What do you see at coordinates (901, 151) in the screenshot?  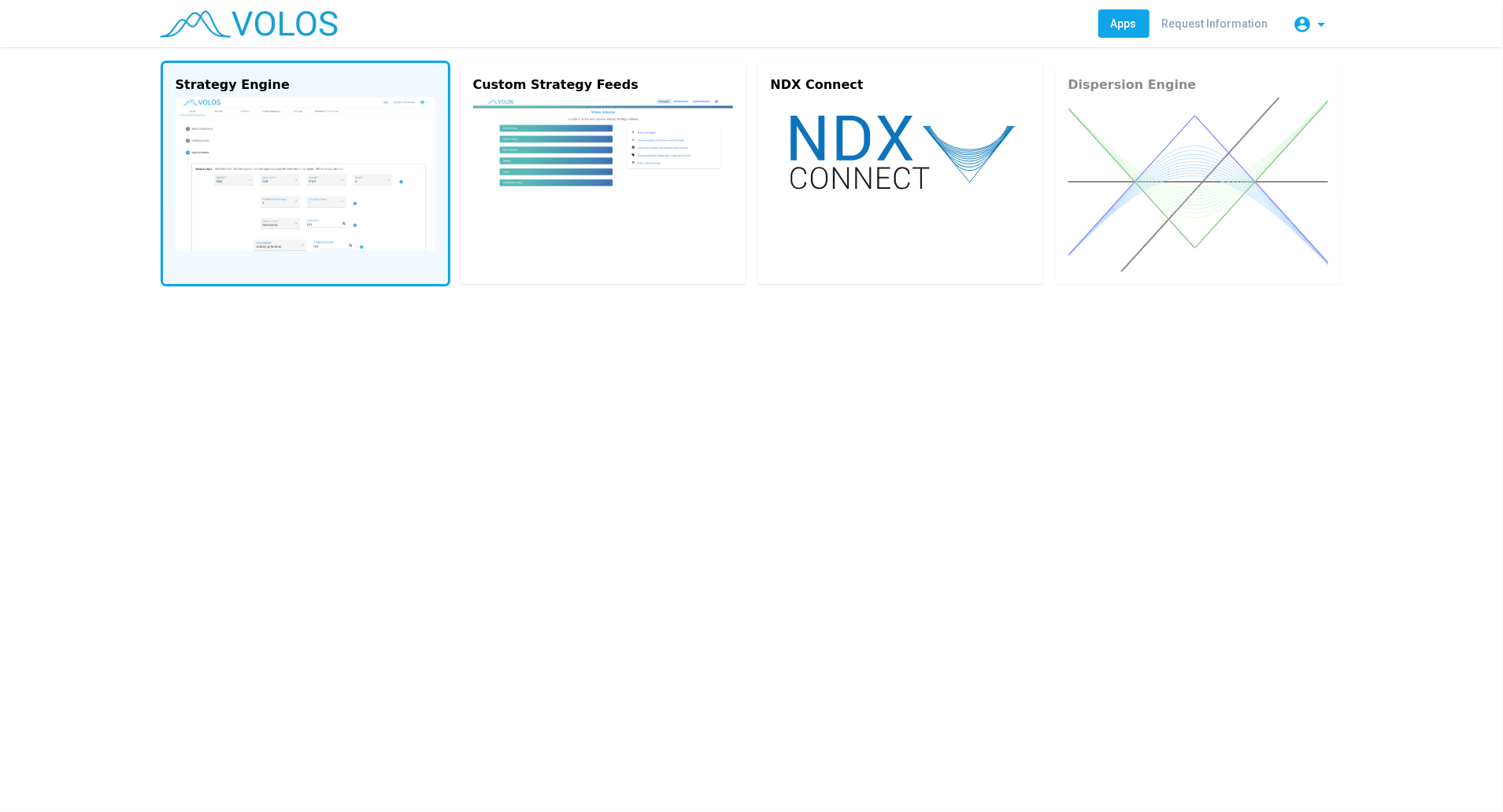 I see `img: ndx-connect.svg` at bounding box center [901, 151].